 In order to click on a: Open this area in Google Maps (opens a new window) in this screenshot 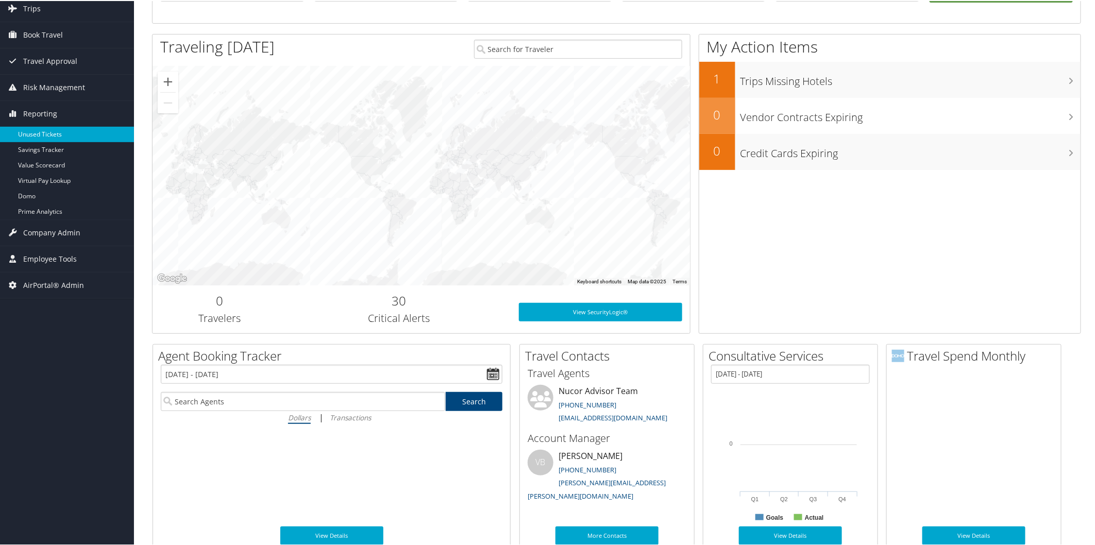, I will do `click(172, 278)`.